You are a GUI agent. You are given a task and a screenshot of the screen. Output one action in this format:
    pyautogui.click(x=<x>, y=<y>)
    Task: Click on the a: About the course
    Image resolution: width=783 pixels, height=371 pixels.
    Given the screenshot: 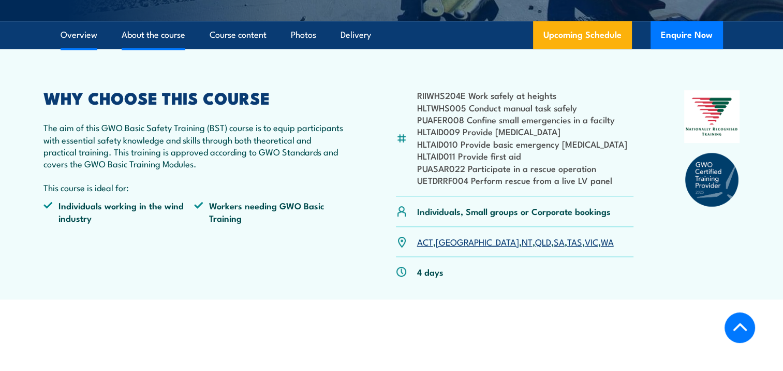 What is the action you would take?
    pyautogui.click(x=153, y=35)
    